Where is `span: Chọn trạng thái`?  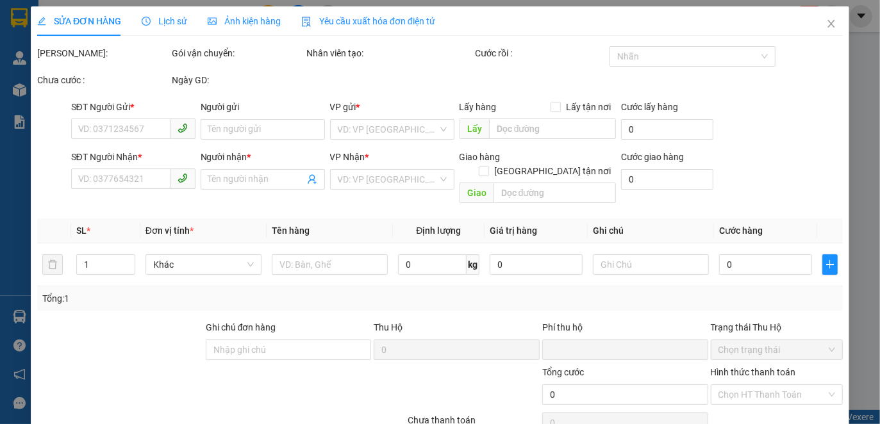
span: Chọn trạng thái is located at coordinates (777, 350).